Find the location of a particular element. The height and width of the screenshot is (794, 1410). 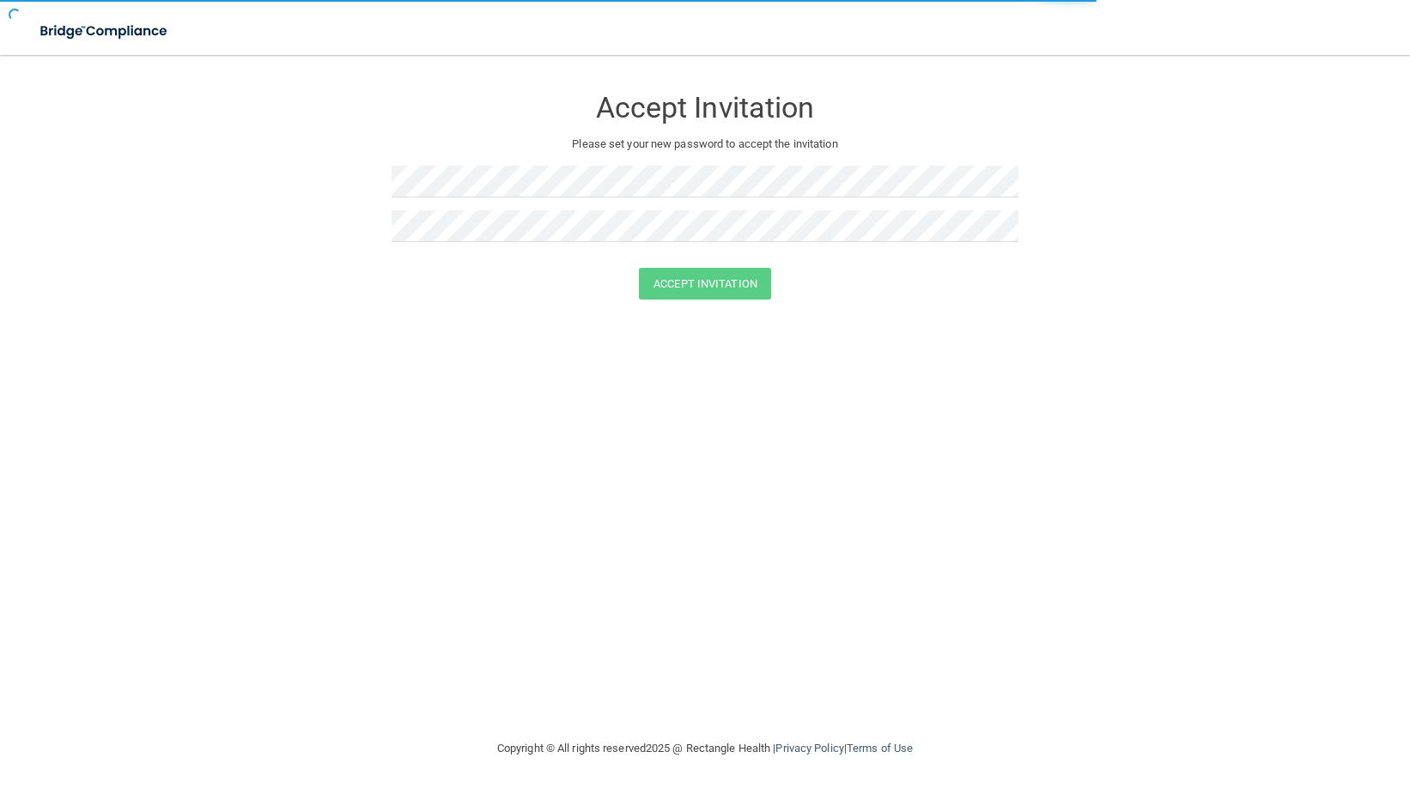

a: Privacy Policy is located at coordinates (809, 748).